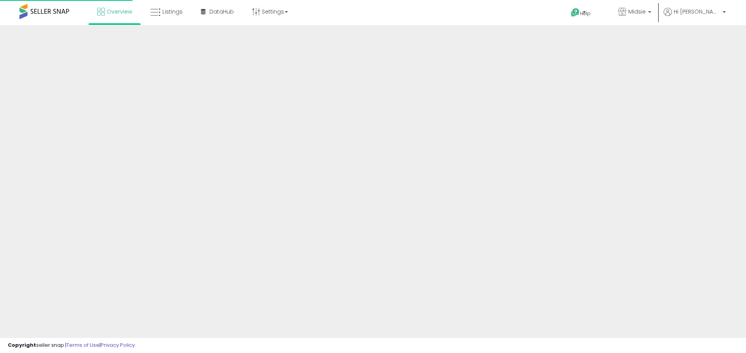 The height and width of the screenshot is (353, 746). I want to click on span: Midsie, so click(637, 12).